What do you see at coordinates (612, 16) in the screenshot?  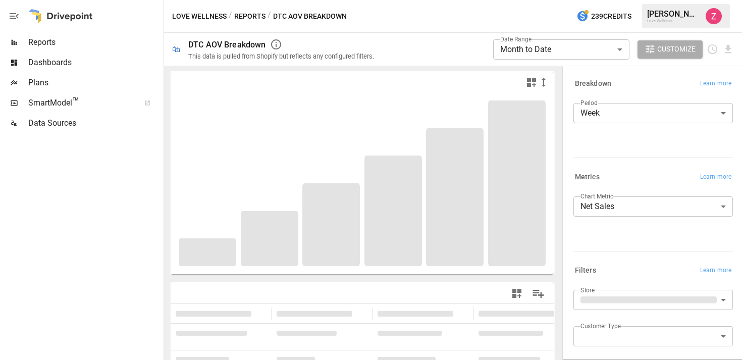 I see `span: 239 Credits` at bounding box center [612, 16].